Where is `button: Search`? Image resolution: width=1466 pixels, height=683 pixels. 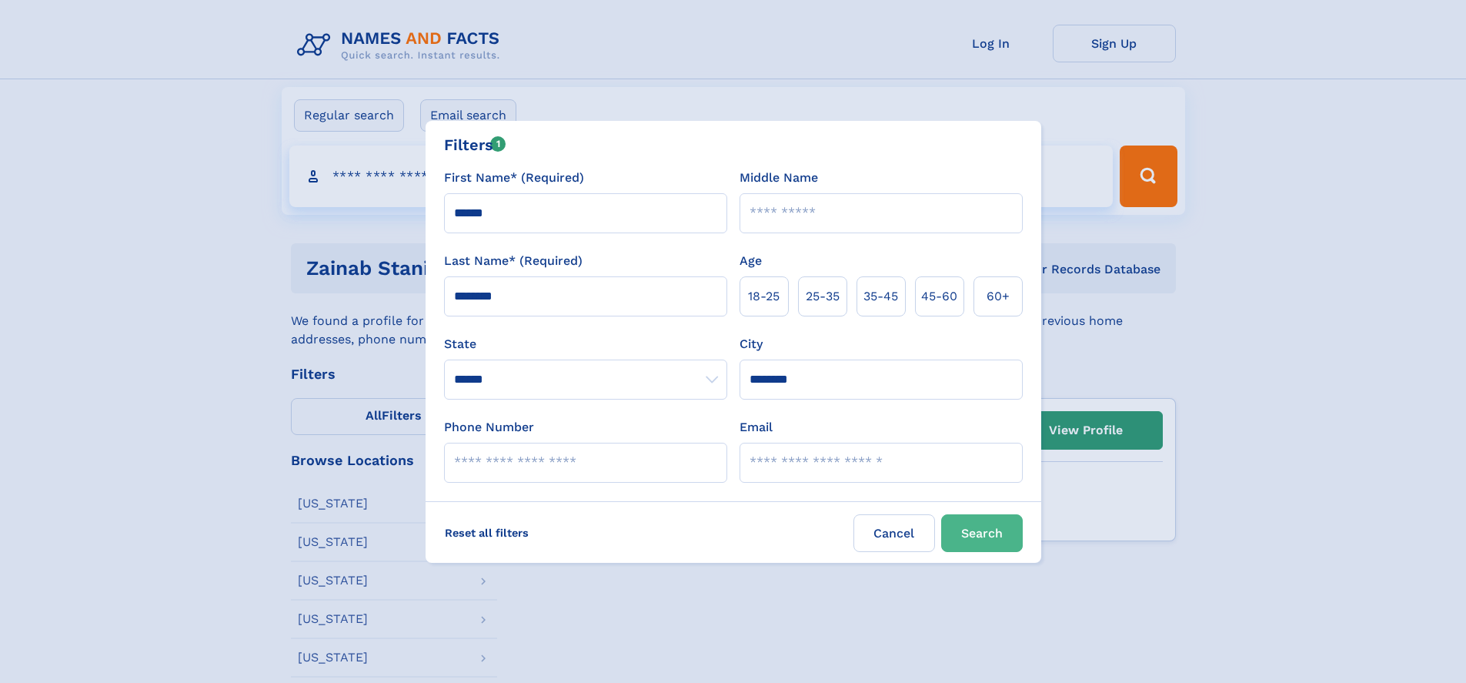 button: Search is located at coordinates (982, 533).